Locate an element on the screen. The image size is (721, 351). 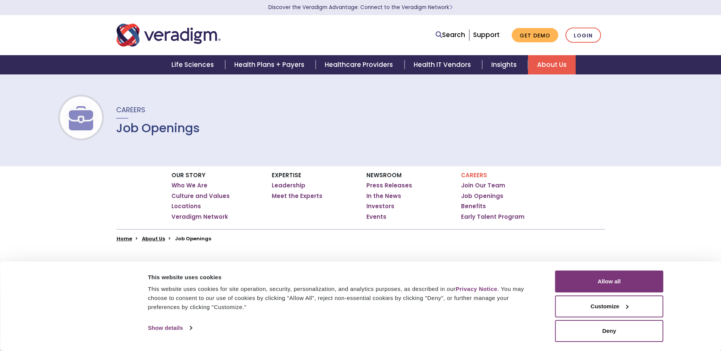
a: Early Talent Program is located at coordinates (492, 217).